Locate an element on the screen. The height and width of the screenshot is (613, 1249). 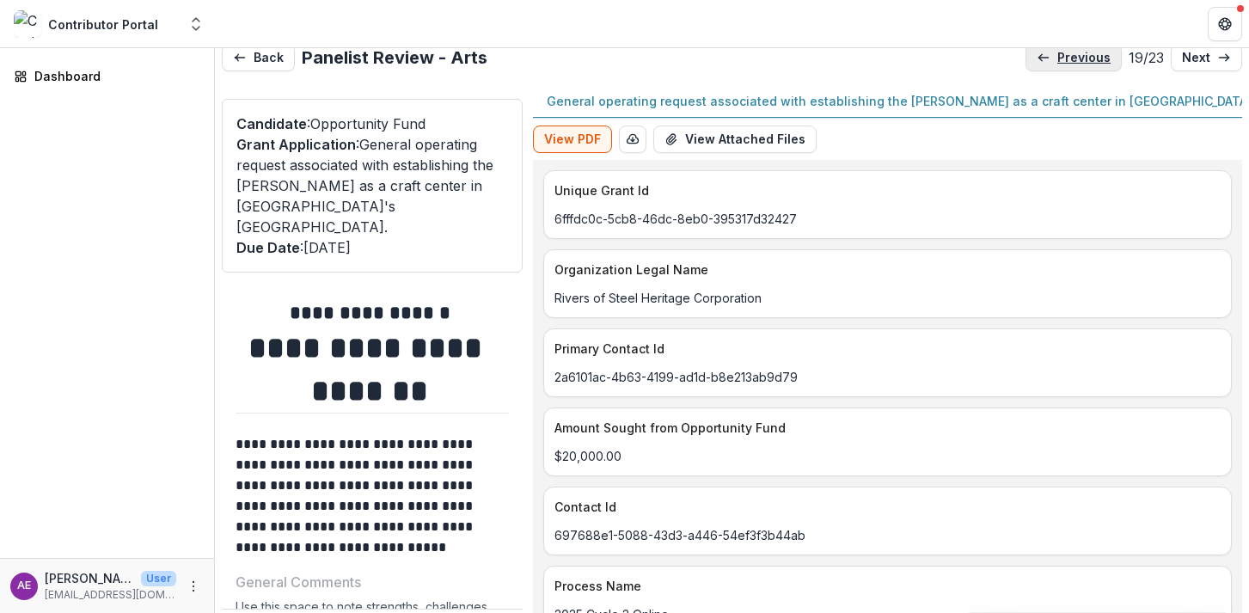
p: 19 / 23 is located at coordinates (1146, 58).